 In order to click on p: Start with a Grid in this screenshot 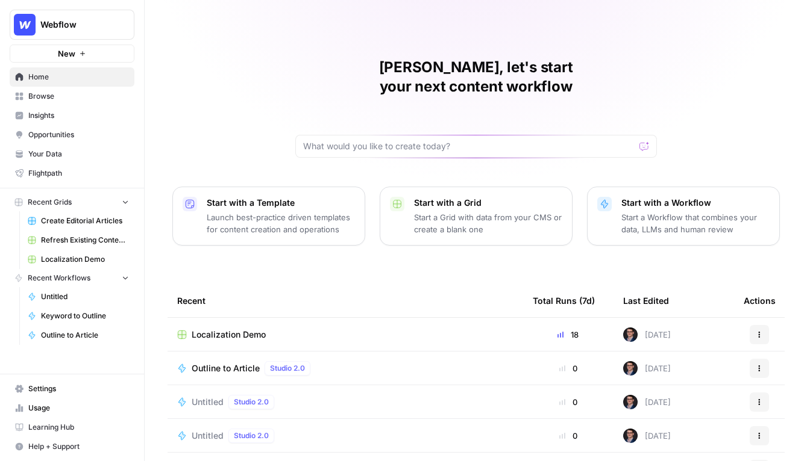, I will do `click(488, 203)`.